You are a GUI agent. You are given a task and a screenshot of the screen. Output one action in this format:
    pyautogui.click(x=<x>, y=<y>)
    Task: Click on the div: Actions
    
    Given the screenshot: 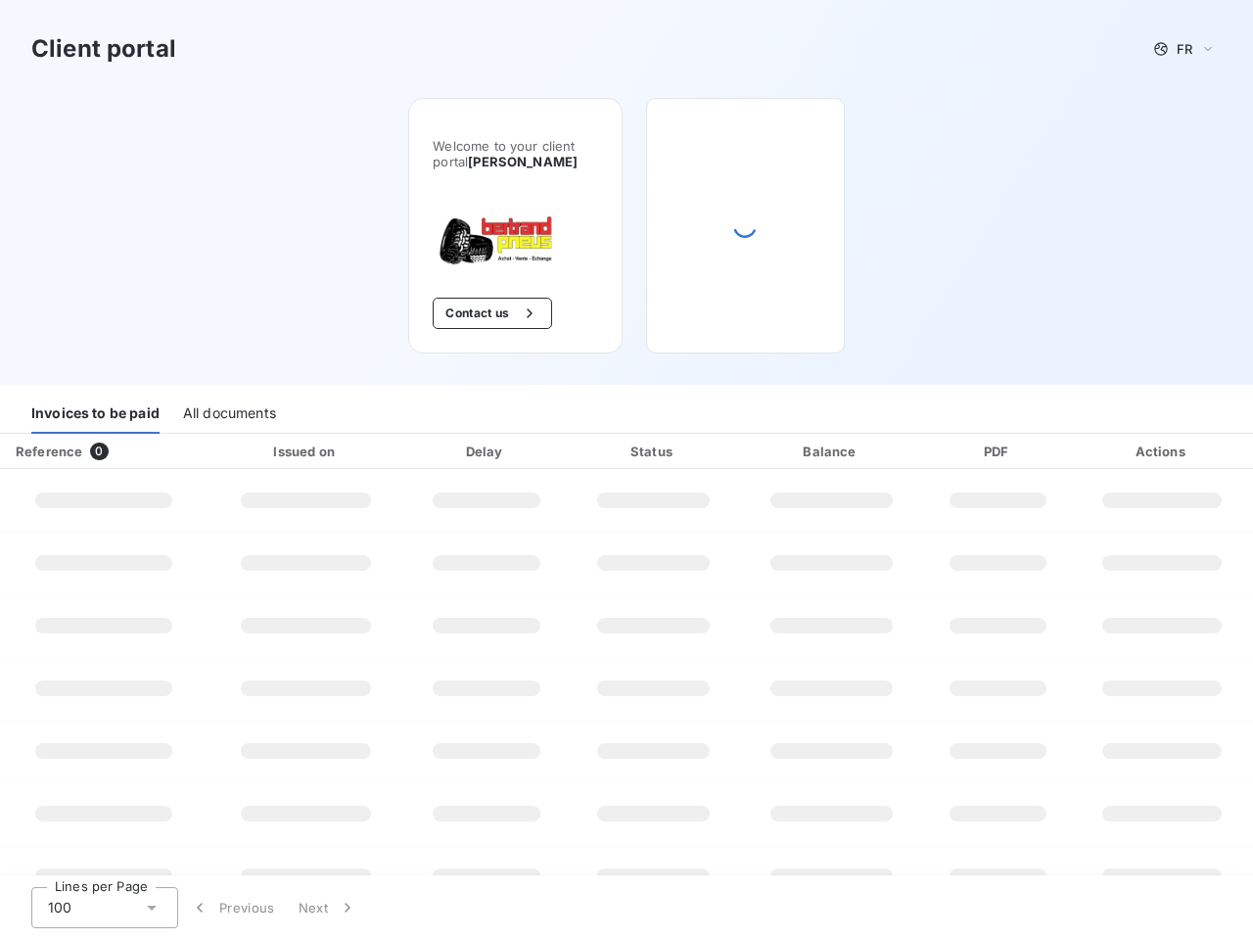 What is the action you would take?
    pyautogui.click(x=1162, y=451)
    